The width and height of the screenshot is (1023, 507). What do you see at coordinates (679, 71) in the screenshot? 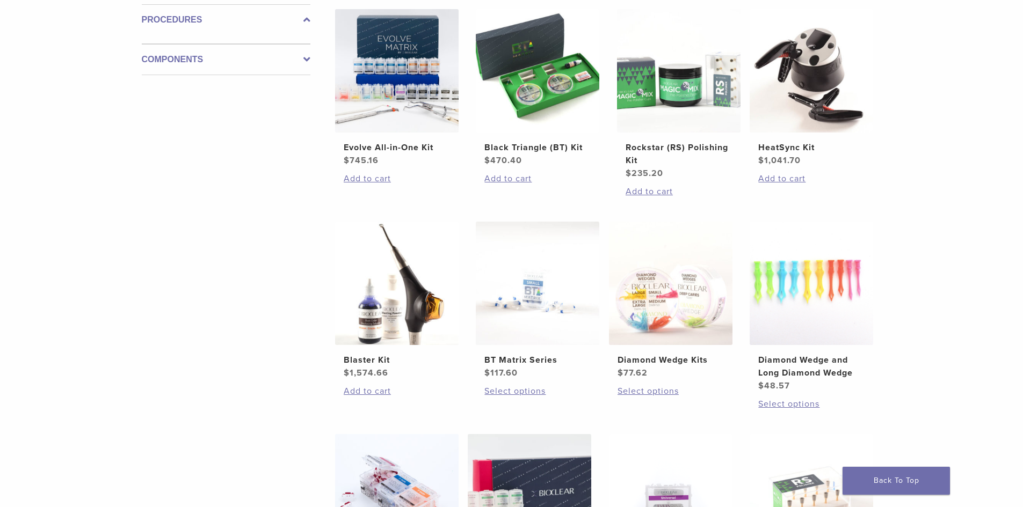
I see `img: Rockstar (RS) Polishing Kit` at bounding box center [679, 71].